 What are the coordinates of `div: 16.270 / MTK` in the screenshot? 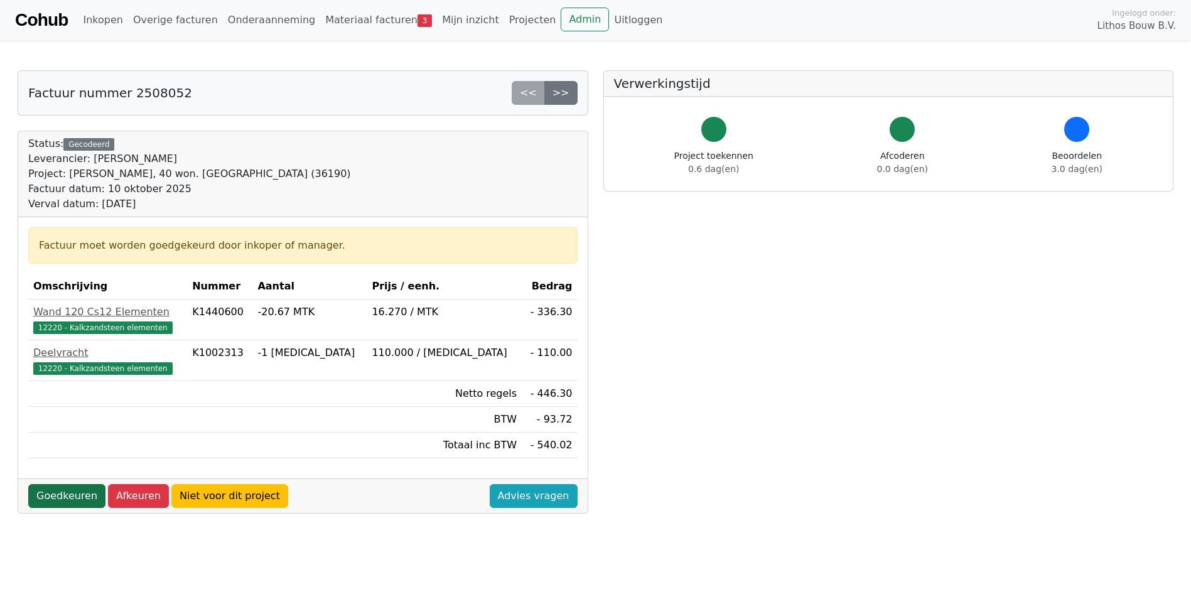 It's located at (444, 312).